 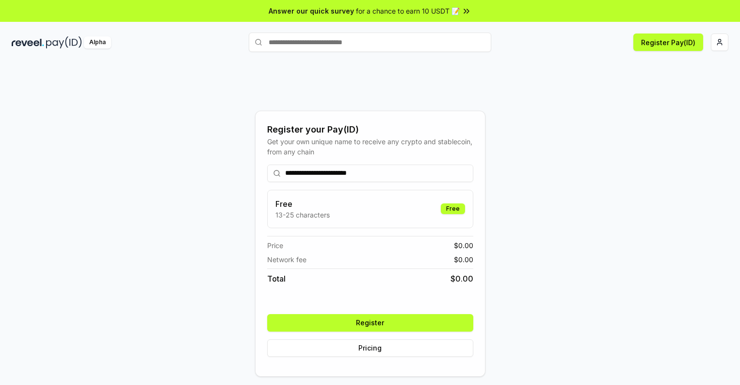 What do you see at coordinates (277, 278) in the screenshot?
I see `span: Total` at bounding box center [277, 278].